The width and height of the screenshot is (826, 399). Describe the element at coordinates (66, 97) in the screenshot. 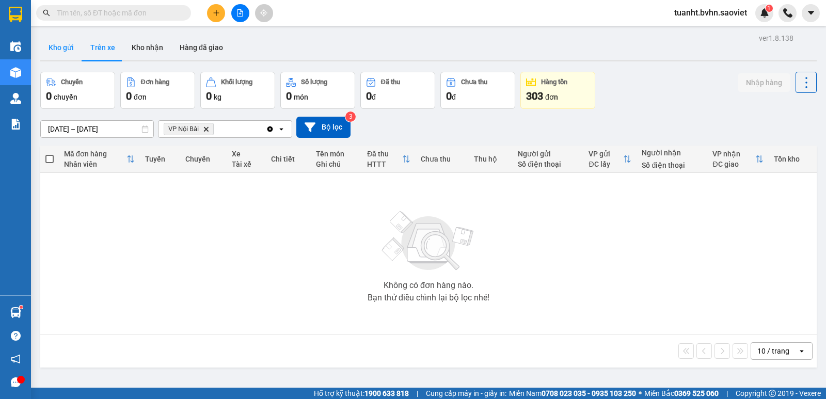

I see `span: chuyến` at that location.